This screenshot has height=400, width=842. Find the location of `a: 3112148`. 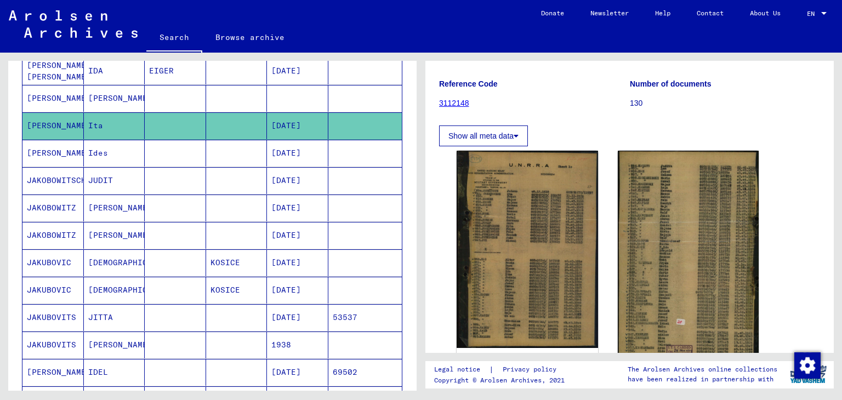

a: 3112148 is located at coordinates (454, 103).